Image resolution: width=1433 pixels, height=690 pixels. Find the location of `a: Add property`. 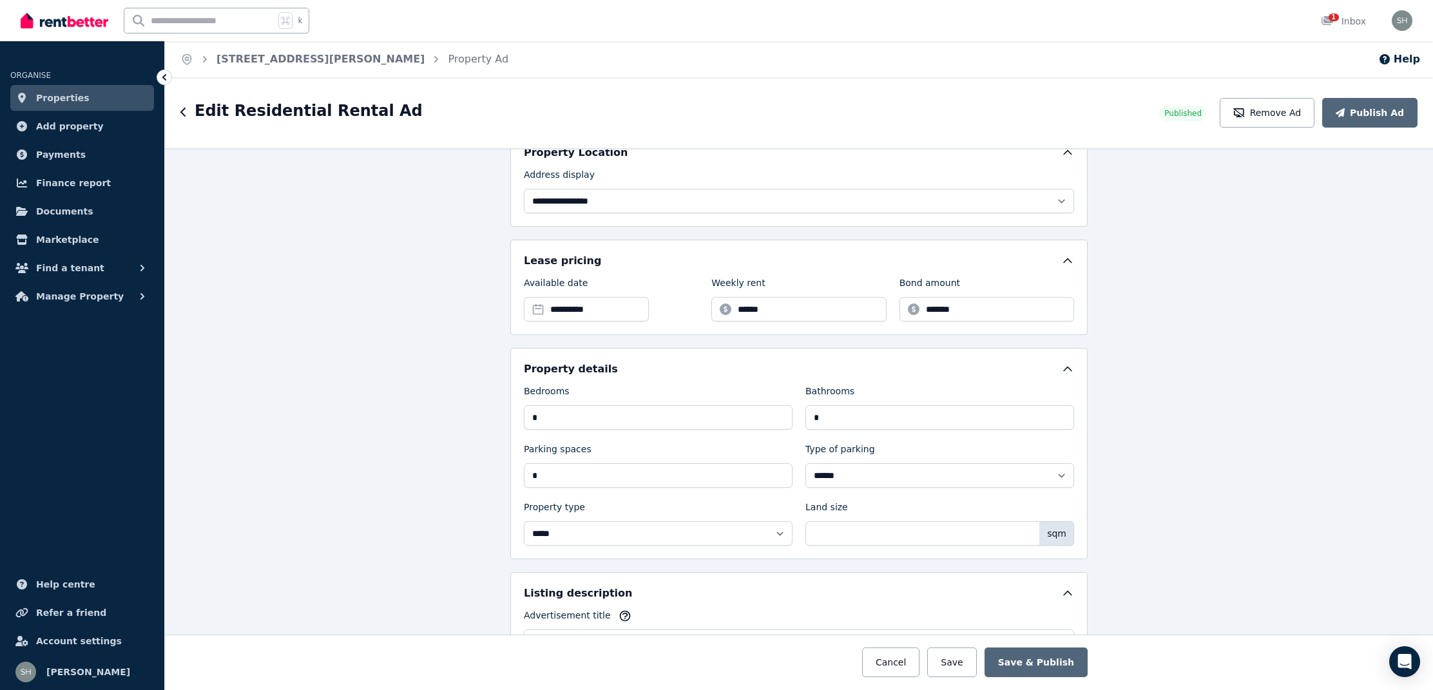

a: Add property is located at coordinates (82, 126).